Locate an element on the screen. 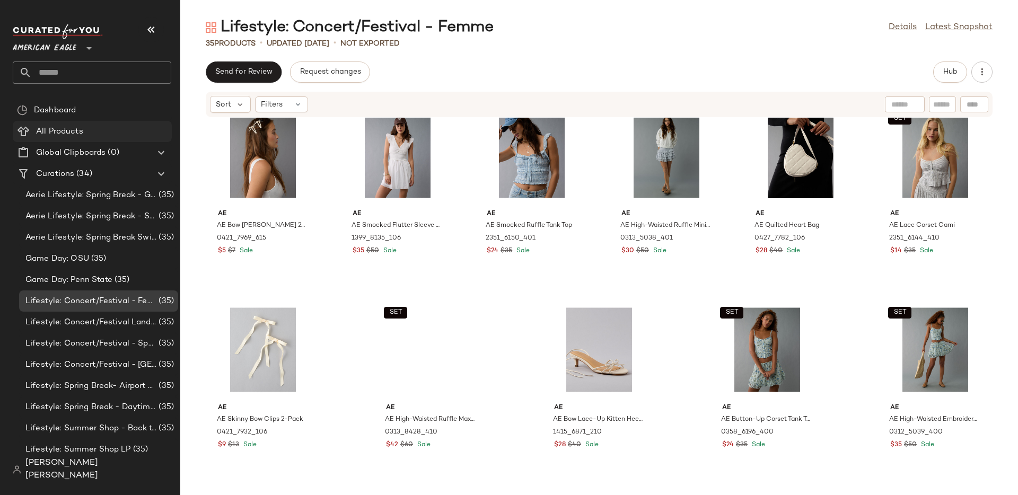  span: AE Smocked Flutter Sleeve Mini Dress is located at coordinates (396, 226).